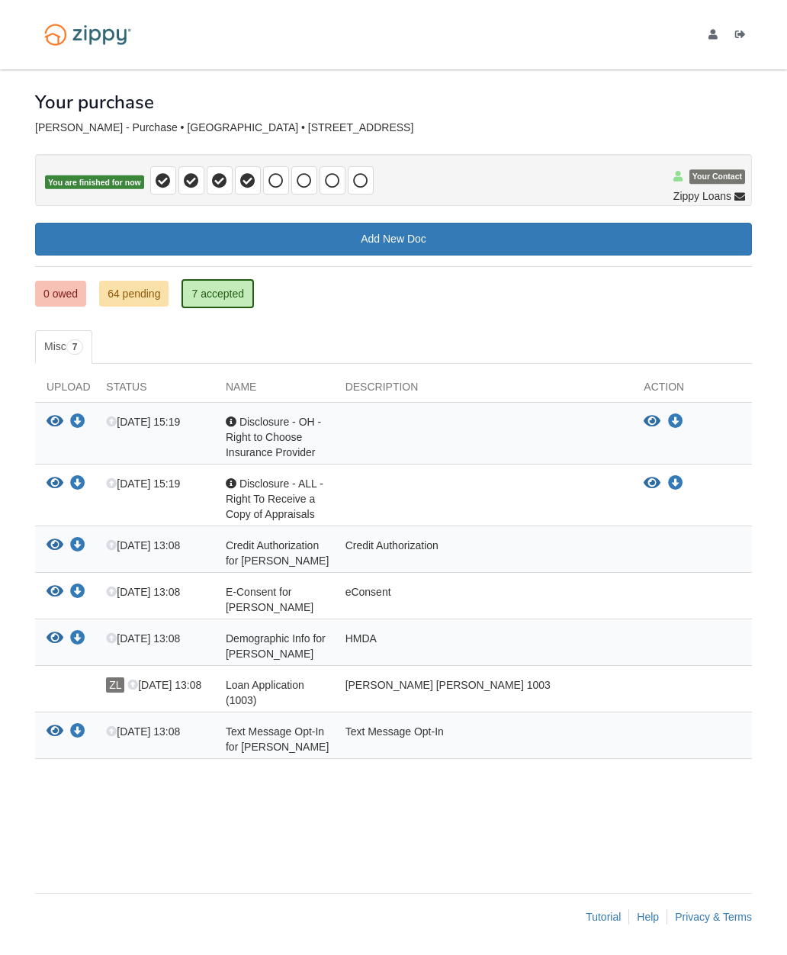  Describe the element at coordinates (692, 391) in the screenshot. I see `div: Action` at that location.